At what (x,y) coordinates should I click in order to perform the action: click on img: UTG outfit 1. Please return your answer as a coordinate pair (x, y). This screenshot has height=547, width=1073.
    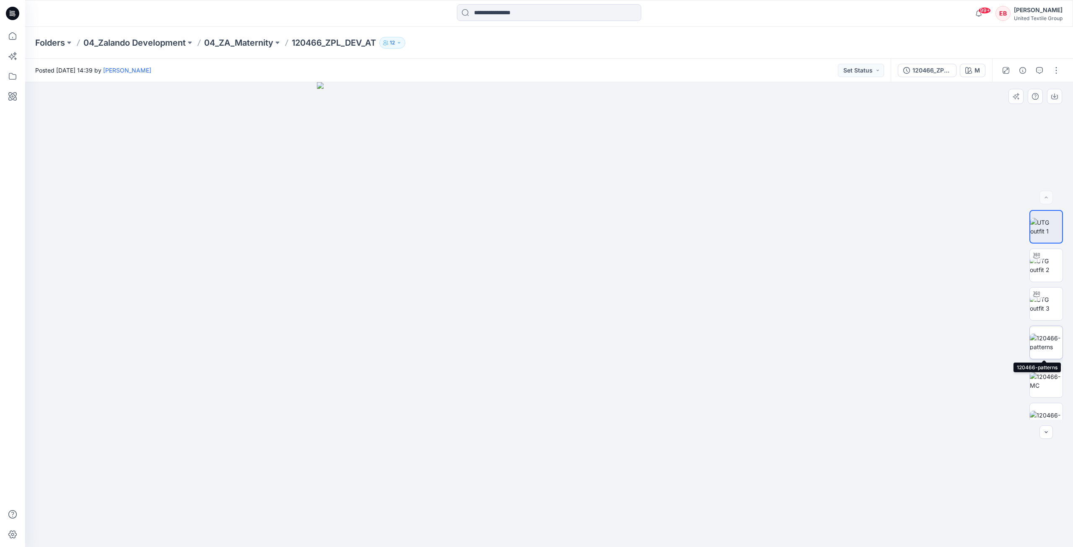
    Looking at the image, I should click on (1046, 227).